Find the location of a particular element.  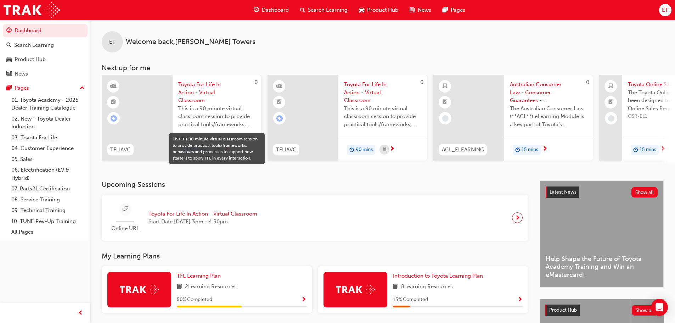

span: Introduction to Toyota Learning Plan is located at coordinates (438, 276).